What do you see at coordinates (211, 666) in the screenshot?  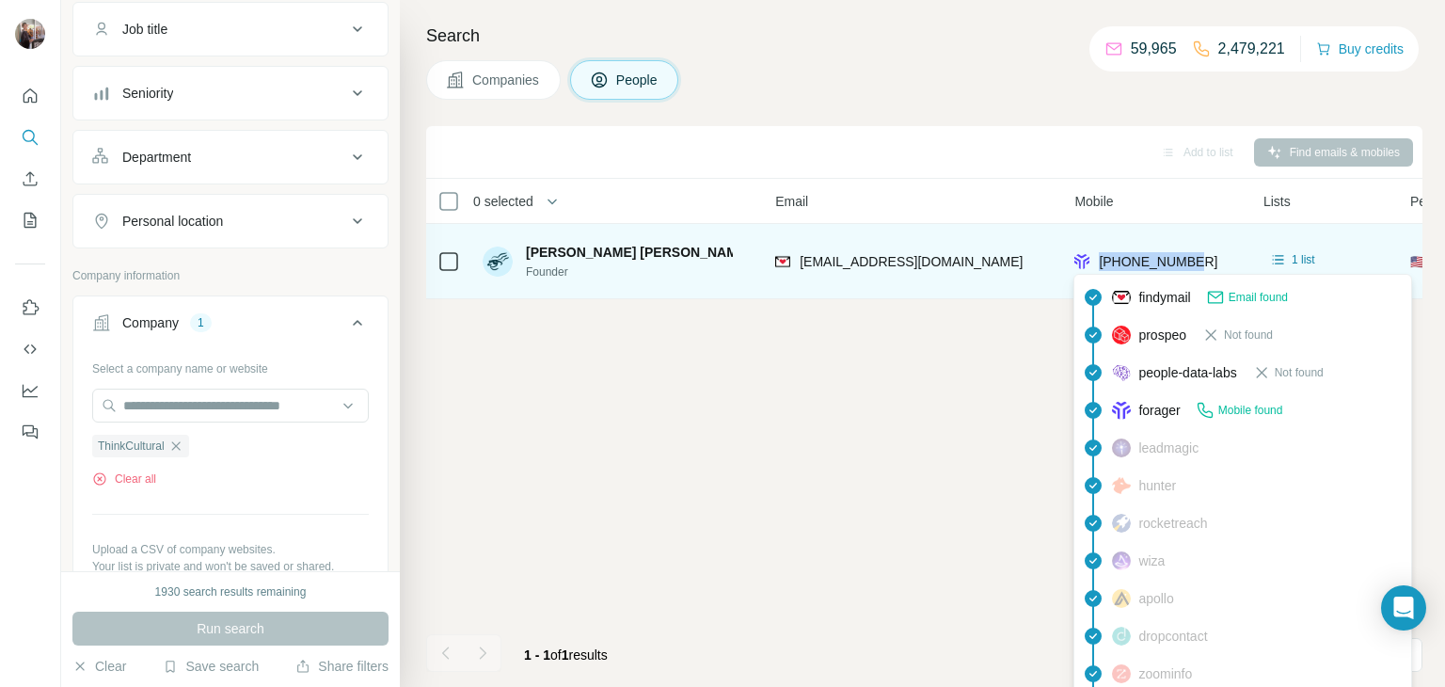 I see `button: Save search` at bounding box center [211, 666].